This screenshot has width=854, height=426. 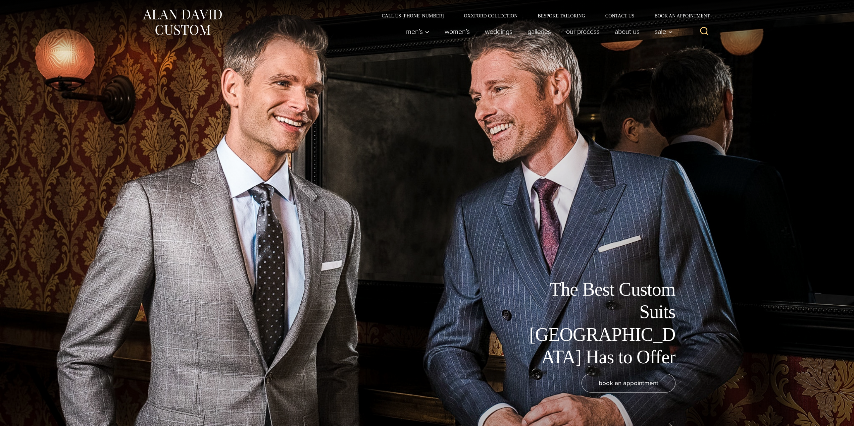 What do you see at coordinates (561, 16) in the screenshot?
I see `a: Bespoke Tailoring` at bounding box center [561, 16].